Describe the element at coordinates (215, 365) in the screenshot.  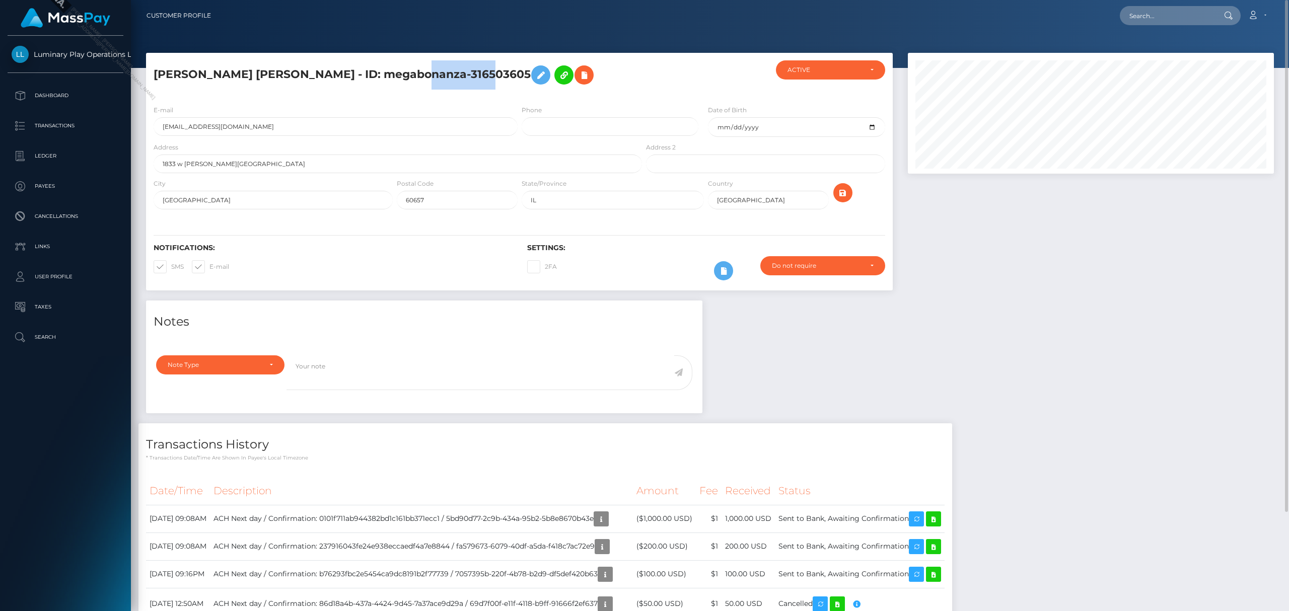
I see `div: Note Type` at that location.